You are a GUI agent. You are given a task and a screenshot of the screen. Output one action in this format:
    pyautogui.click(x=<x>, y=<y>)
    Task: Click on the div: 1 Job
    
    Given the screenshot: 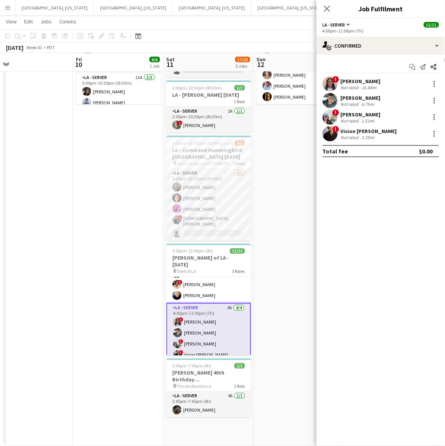 What is the action you would take?
    pyautogui.click(x=155, y=66)
    